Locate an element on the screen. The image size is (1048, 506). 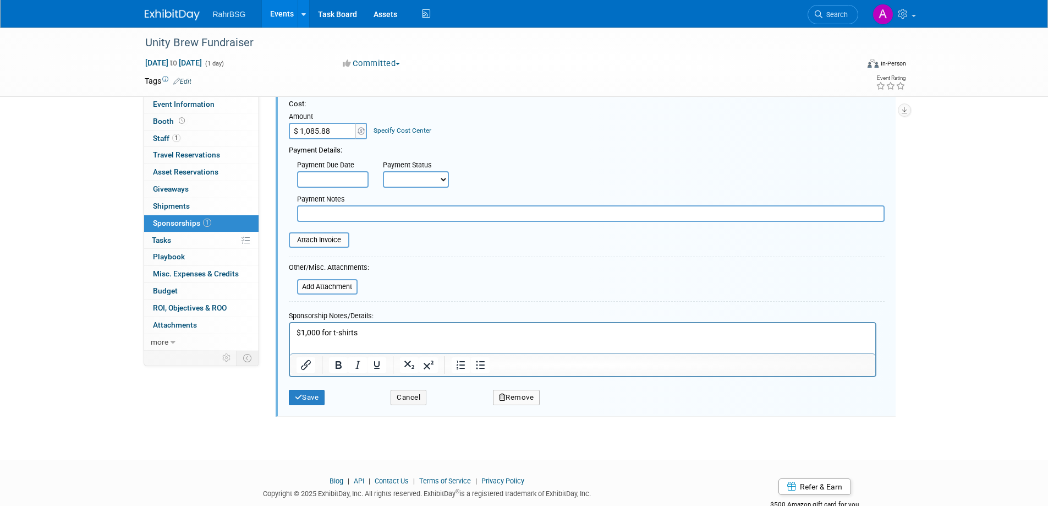
a: Refer & Earn is located at coordinates (815, 486).